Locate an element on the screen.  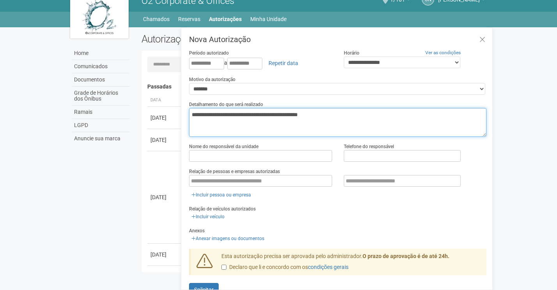
label: Nome do responsável da unidade is located at coordinates (224, 146).